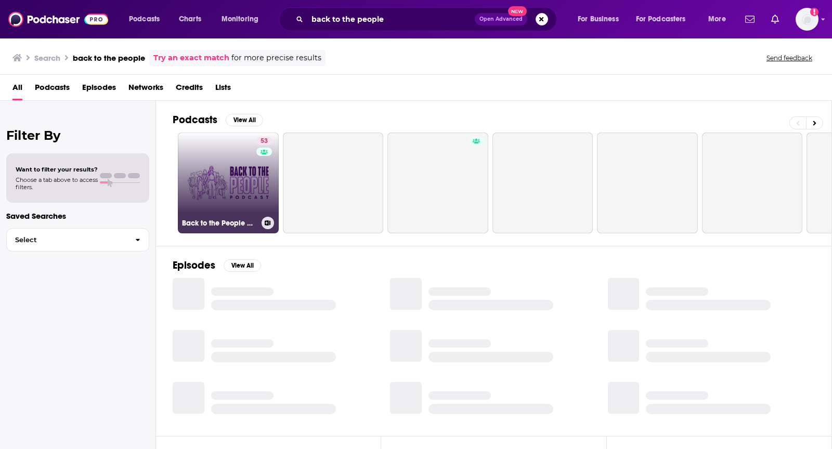  Describe the element at coordinates (661, 19) in the screenshot. I see `span: For Podcasters` at that location.